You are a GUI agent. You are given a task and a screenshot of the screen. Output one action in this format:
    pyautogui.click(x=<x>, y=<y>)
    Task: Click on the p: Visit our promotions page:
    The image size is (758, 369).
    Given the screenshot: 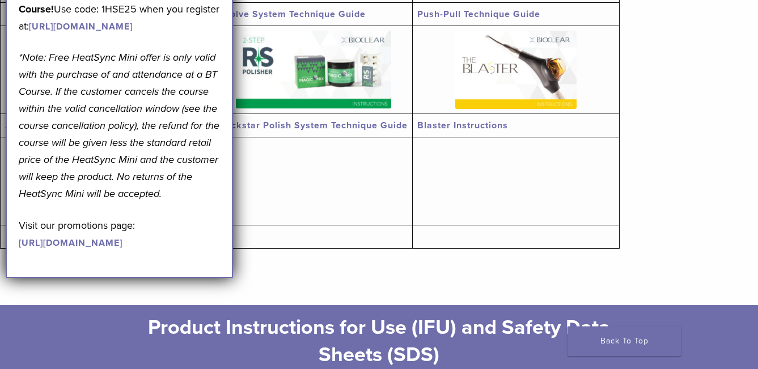 What is the action you would take?
    pyautogui.click(x=119, y=234)
    